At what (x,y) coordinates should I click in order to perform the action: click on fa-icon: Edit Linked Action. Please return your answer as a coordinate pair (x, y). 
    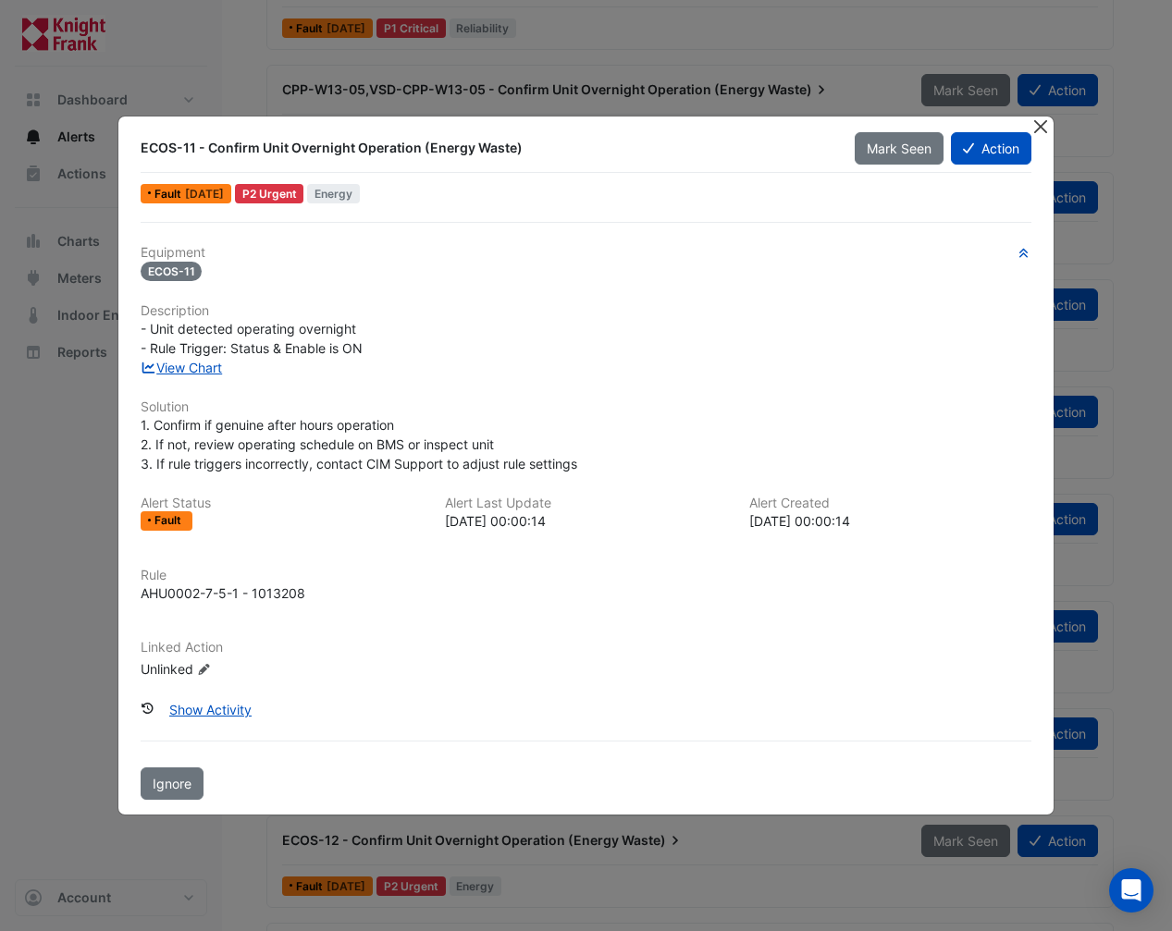
    Looking at the image, I should click on (203, 669).